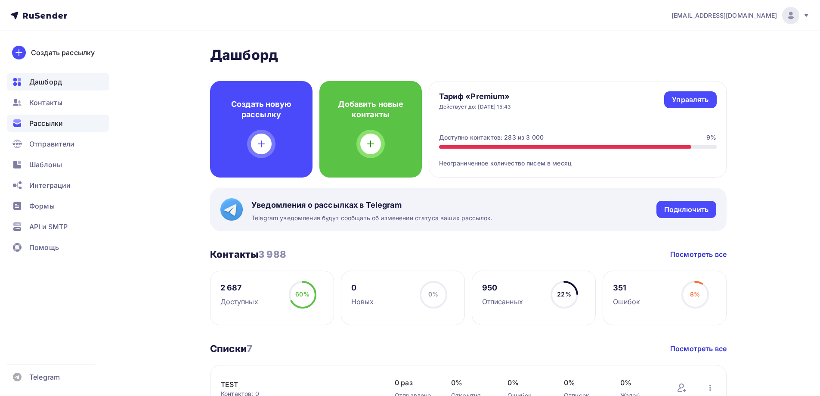  I want to click on span: 0 раз, so click(414, 382).